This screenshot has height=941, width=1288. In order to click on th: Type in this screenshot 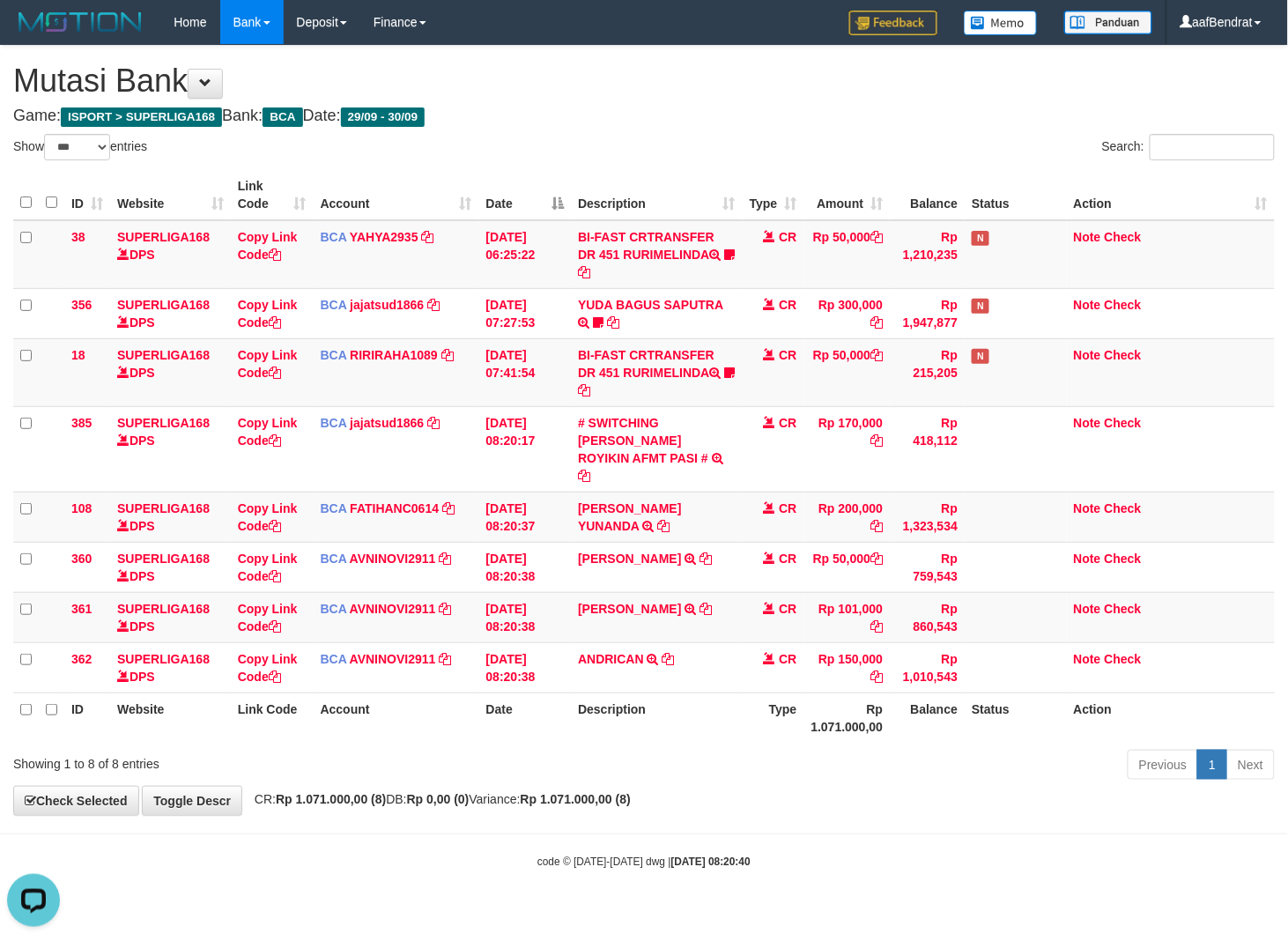, I will do `click(773, 717)`.